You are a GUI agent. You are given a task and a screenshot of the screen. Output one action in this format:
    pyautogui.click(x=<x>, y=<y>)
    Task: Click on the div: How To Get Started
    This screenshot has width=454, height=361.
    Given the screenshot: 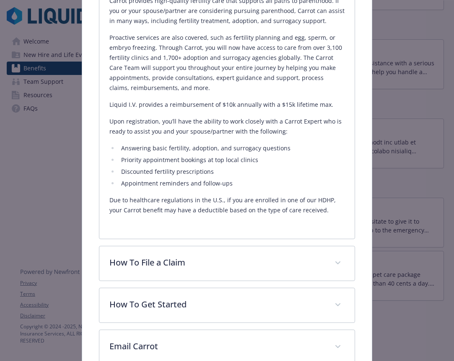 What is the action you would take?
    pyautogui.click(x=227, y=306)
    